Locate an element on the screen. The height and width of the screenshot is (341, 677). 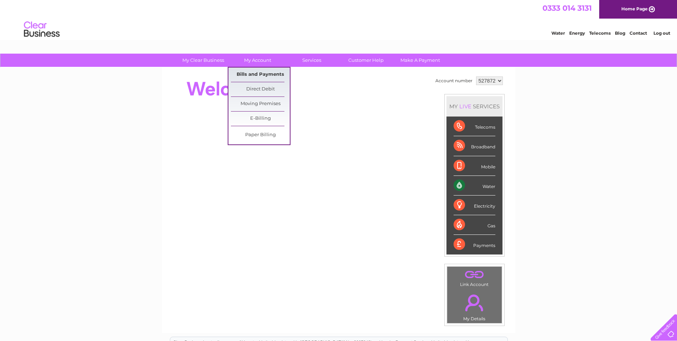
span: 0333 014 3131 is located at coordinates (567, 8).